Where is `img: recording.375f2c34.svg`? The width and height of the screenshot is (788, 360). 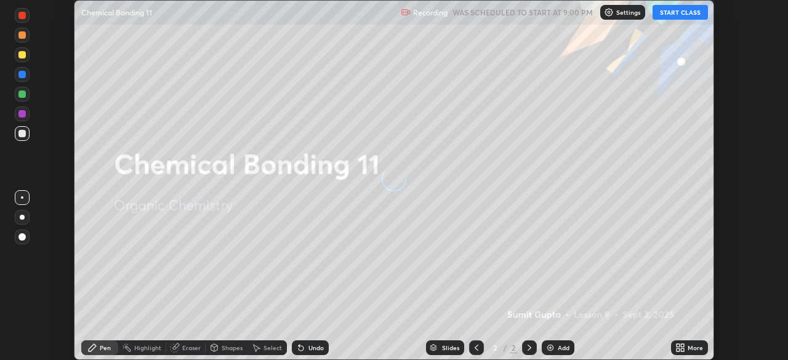
img: recording.375f2c34.svg is located at coordinates (406, 12).